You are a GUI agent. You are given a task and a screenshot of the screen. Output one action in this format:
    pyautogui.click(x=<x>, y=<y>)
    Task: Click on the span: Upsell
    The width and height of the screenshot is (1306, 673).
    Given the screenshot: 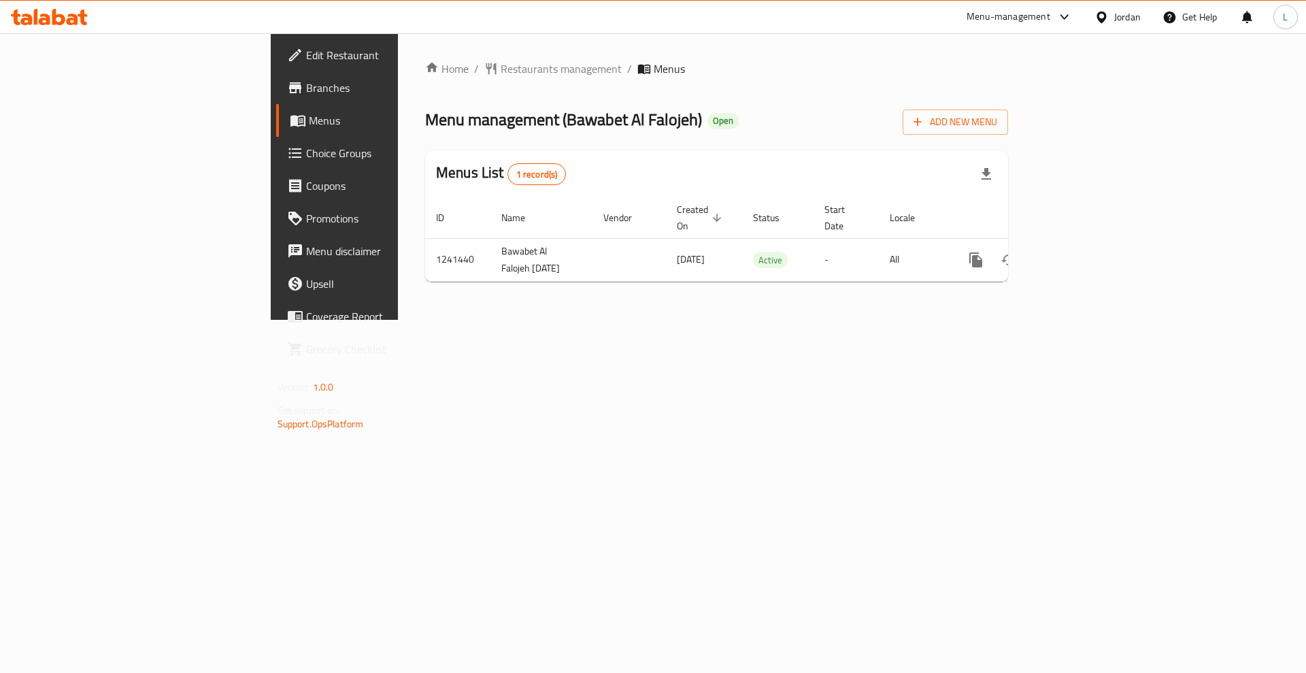 What is the action you would take?
    pyautogui.click(x=392, y=284)
    